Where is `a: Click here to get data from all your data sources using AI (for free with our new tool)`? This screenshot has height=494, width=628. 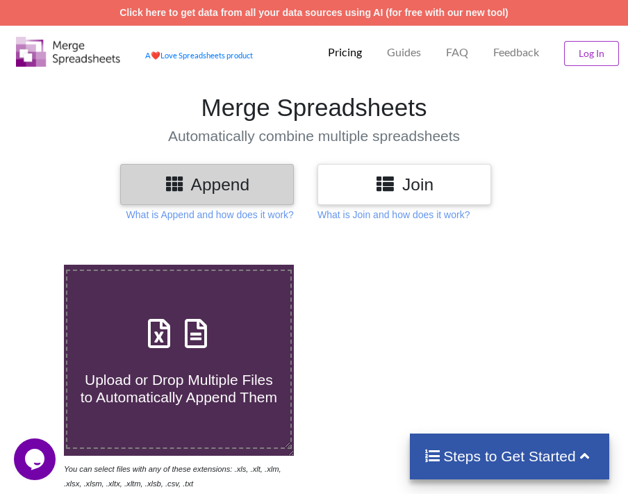 a: Click here to get data from all your data sources using AI (for free with our new tool) is located at coordinates (314, 13).